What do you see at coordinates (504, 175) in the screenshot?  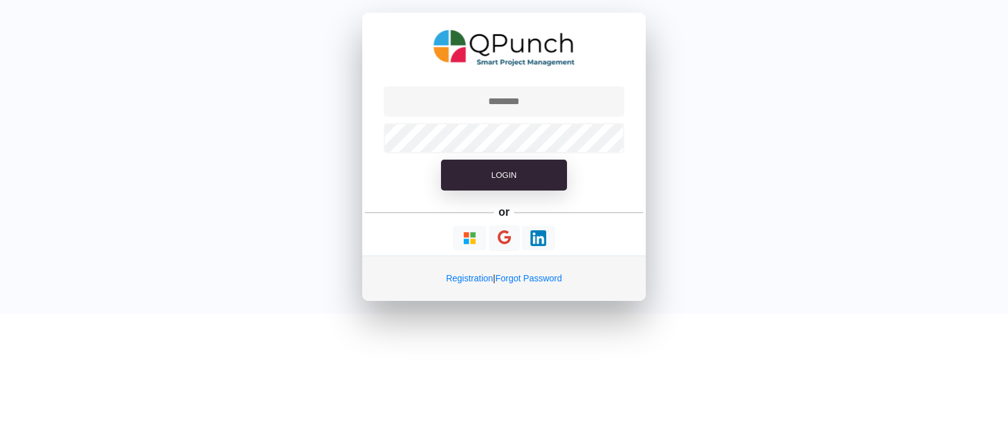 I see `span: Login` at bounding box center [504, 175].